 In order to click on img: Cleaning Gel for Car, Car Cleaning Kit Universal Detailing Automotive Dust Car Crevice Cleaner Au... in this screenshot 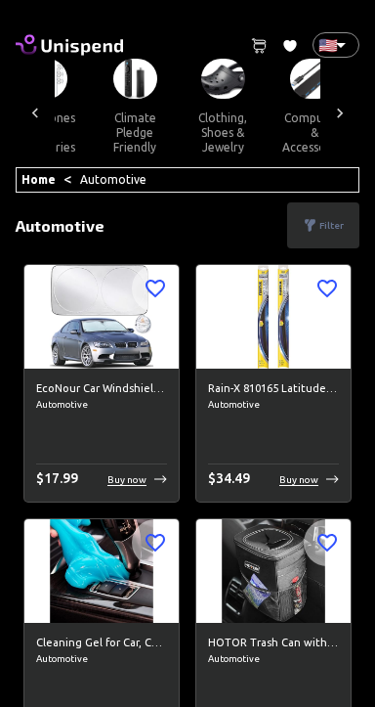, I will do `click(102, 570)`.